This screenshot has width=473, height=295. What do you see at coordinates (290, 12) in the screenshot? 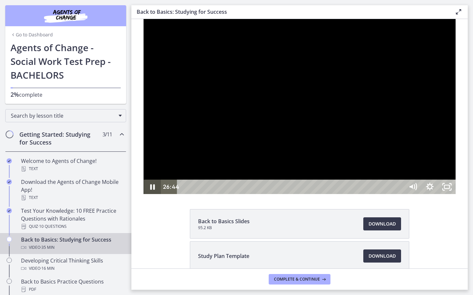
I see `h3: Back to Basics: Studying for Success` at bounding box center [290, 12].